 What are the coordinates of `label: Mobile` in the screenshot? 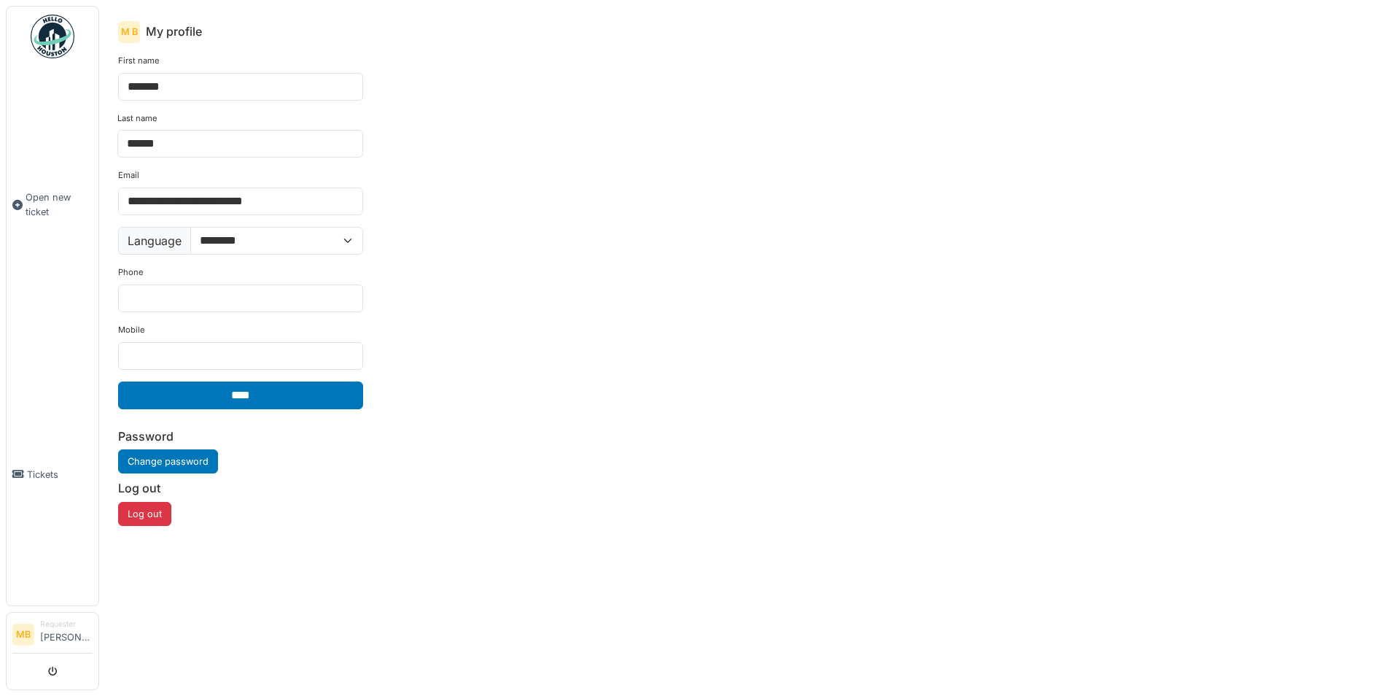 It's located at (131, 330).